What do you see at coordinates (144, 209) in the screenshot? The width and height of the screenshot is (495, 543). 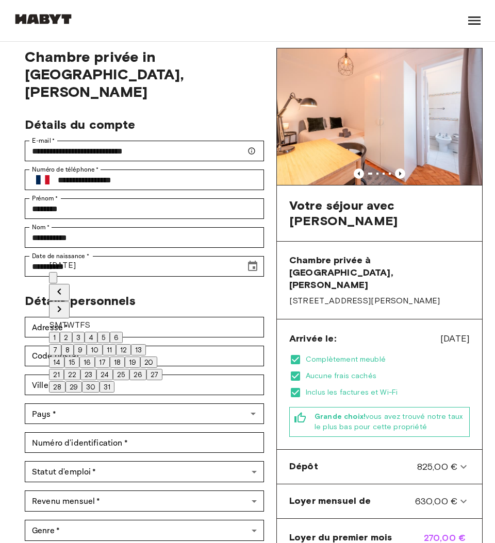 I see `div: Prénom` at bounding box center [144, 209].